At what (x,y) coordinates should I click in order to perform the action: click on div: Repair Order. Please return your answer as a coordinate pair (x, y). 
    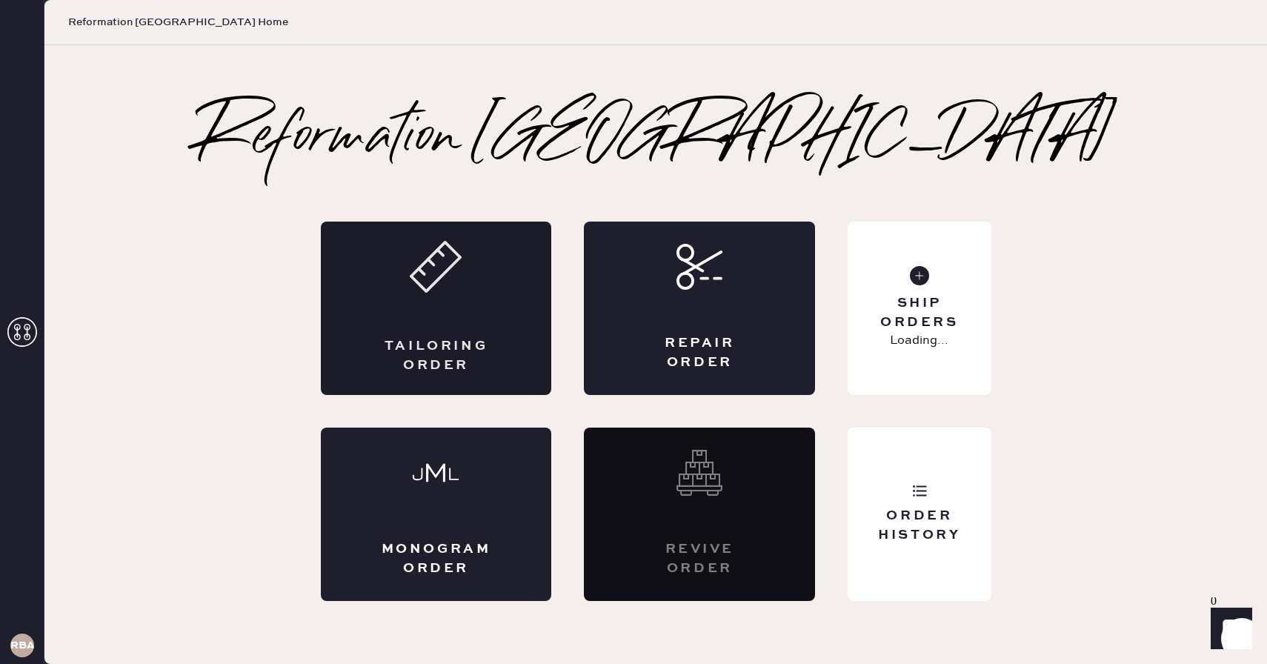
    Looking at the image, I should click on (699, 353).